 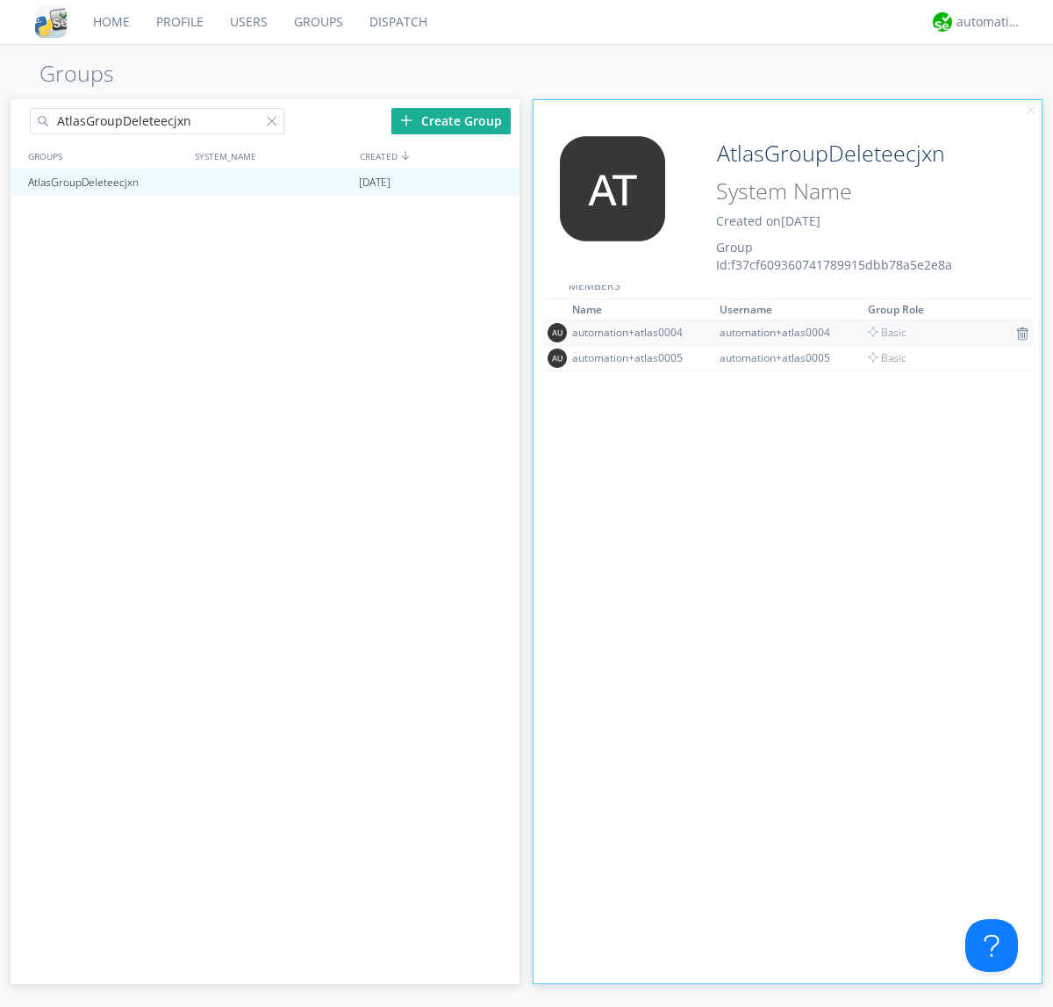 I want to click on div: SYSTEM_NAME, so click(x=273, y=155).